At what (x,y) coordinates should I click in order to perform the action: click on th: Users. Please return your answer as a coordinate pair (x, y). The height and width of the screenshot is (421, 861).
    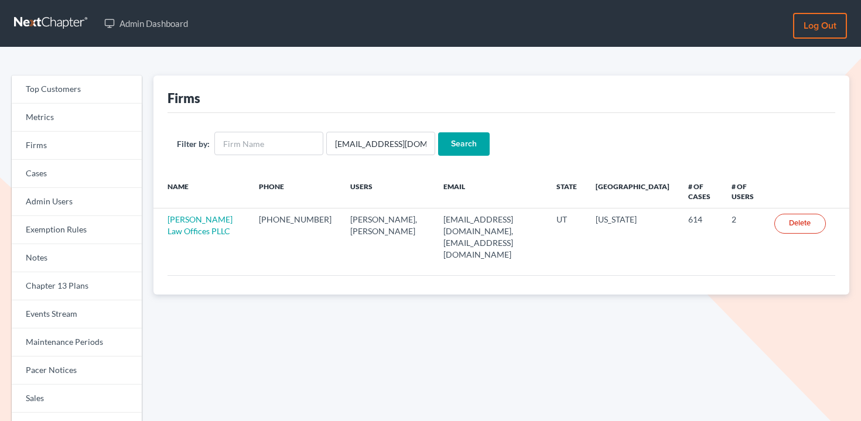
    Looking at the image, I should click on (387, 192).